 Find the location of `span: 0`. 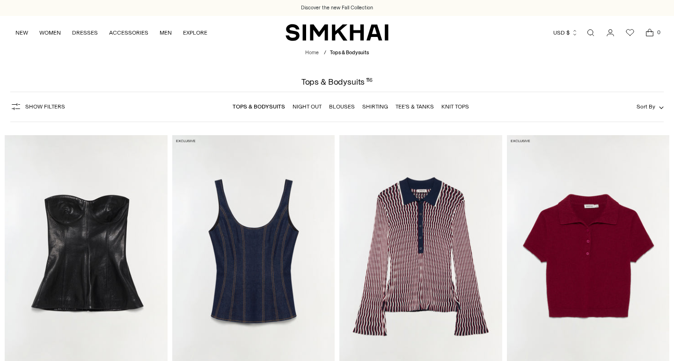

span: 0 is located at coordinates (659, 32).